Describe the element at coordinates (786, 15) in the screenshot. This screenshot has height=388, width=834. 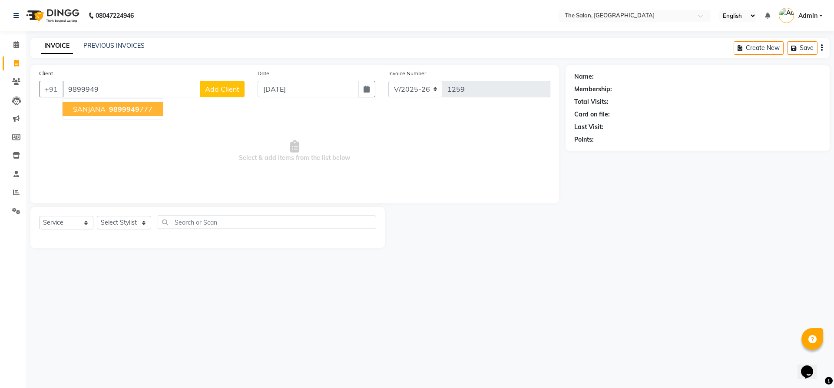
I see `img: Admin` at that location.